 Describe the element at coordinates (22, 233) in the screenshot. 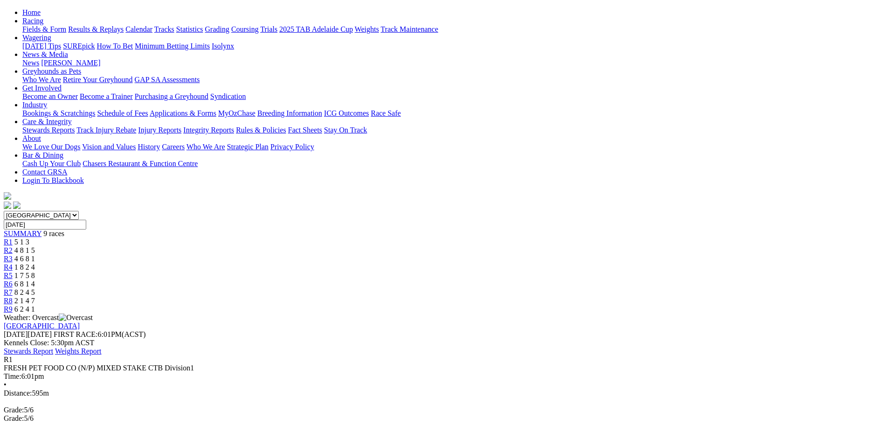

I see `span: SUMMARY` at that location.